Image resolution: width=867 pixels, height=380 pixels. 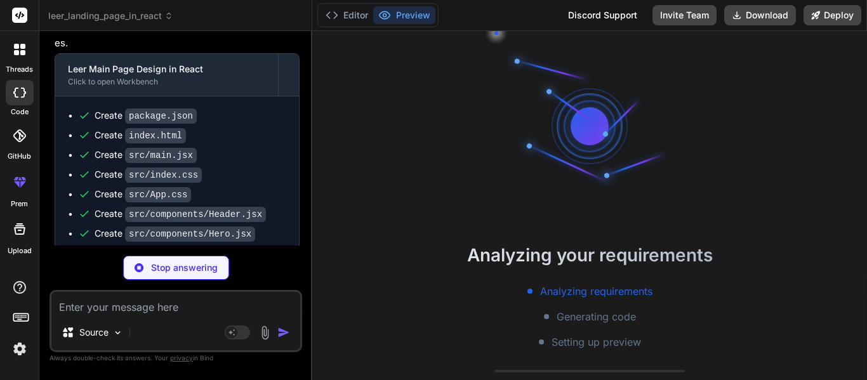 I want to click on label: code, so click(x=20, y=112).